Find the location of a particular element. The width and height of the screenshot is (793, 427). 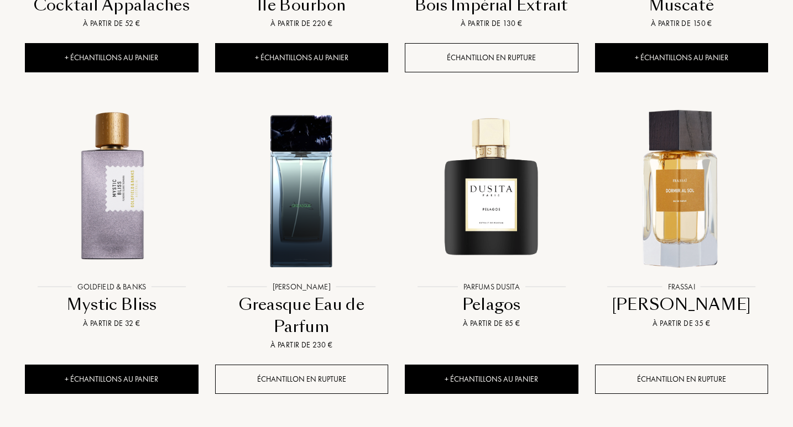

div: À partir de 150 € is located at coordinates (681, 23).